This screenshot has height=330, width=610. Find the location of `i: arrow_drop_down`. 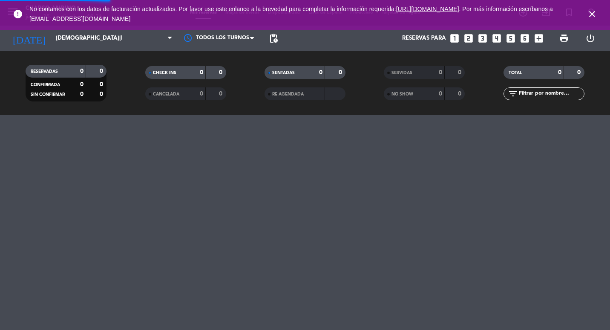

i: arrow_drop_down is located at coordinates (84, 38).